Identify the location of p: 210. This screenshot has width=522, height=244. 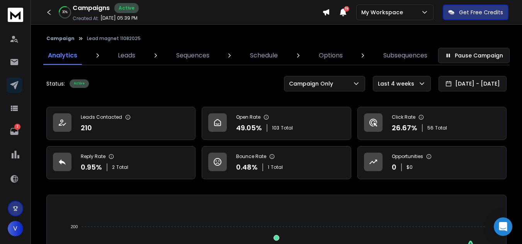
(86, 128).